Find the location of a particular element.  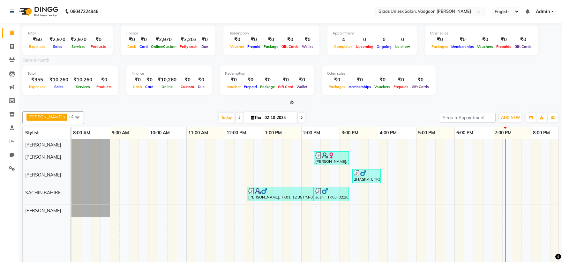

label: Current month is located at coordinates (36, 60).